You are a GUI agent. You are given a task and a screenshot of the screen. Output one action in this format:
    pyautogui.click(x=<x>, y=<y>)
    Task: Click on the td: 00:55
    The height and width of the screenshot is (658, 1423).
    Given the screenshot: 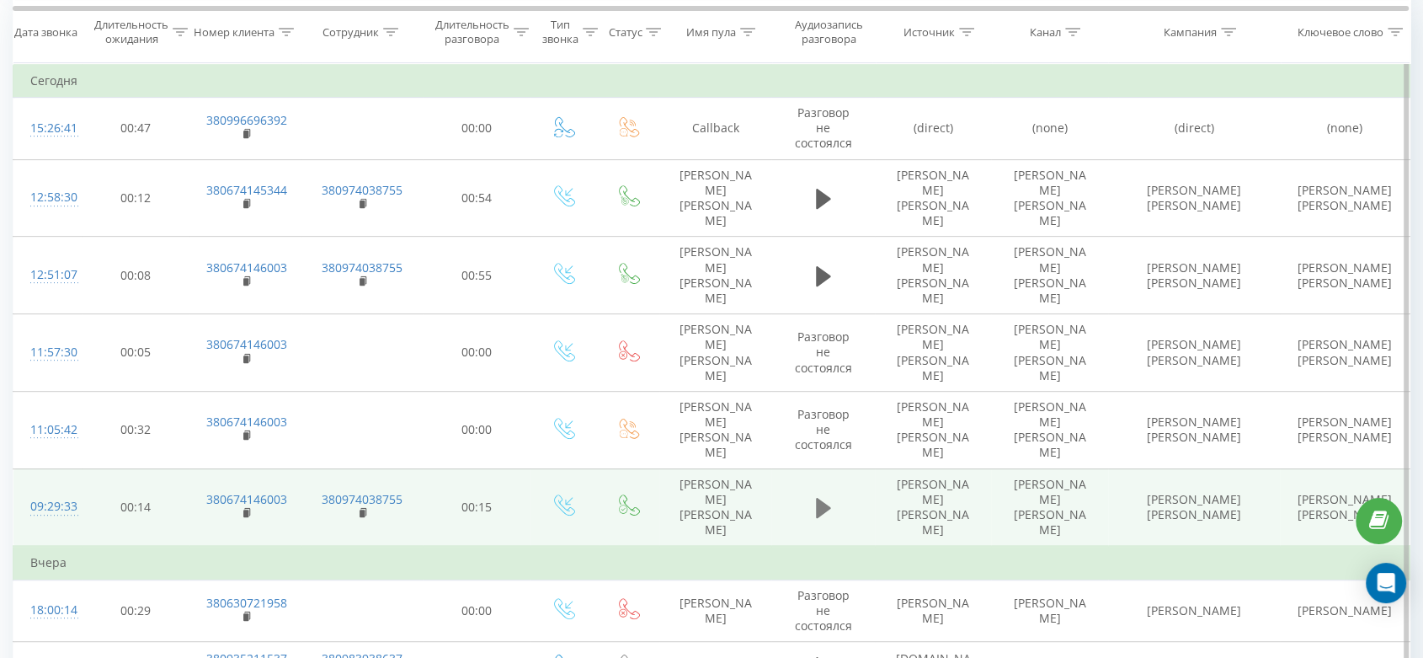 What is the action you would take?
    pyautogui.click(x=477, y=275)
    